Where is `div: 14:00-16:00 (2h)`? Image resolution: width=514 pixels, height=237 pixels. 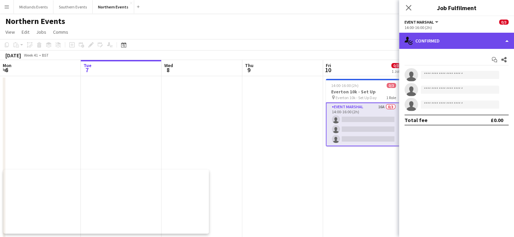 div: 14:00-16:00 (2h) is located at coordinates (456, 27).